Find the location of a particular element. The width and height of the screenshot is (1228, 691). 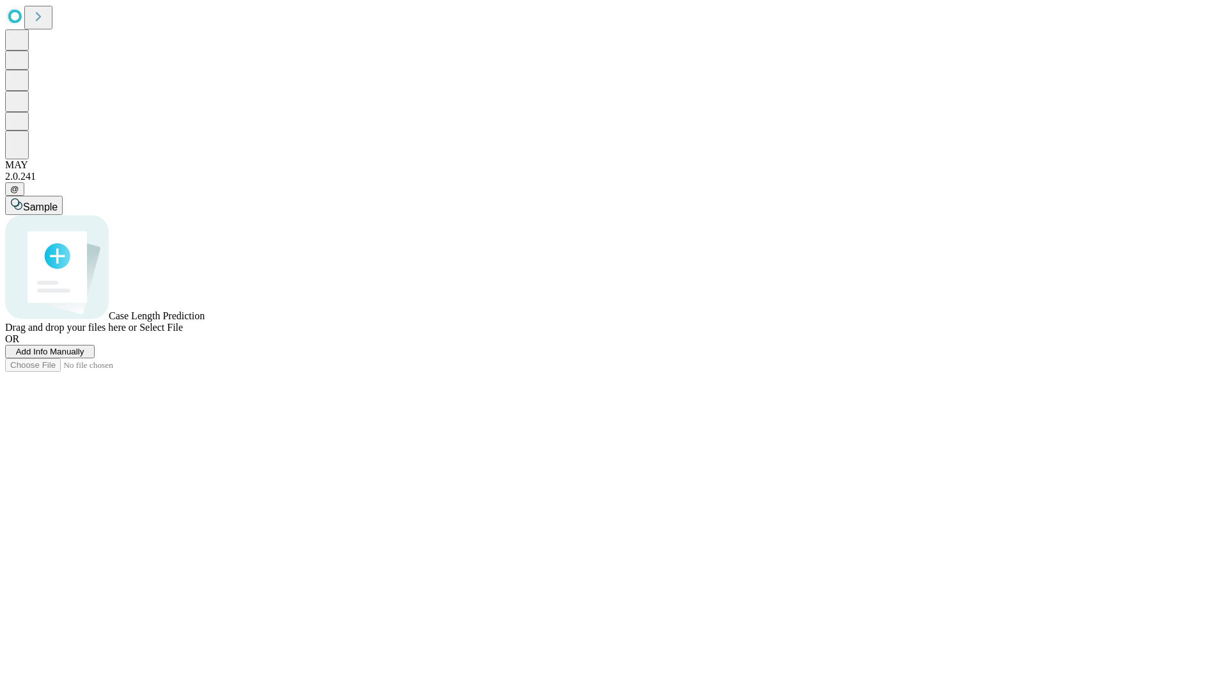

button: Add Info Manually is located at coordinates (50, 351).